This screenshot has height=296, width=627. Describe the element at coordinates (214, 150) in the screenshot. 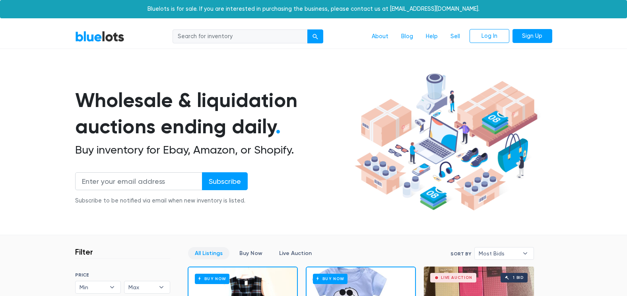

I see `h2: Buy inventory for Ebay, Amazon, or Shopify.` at that location.